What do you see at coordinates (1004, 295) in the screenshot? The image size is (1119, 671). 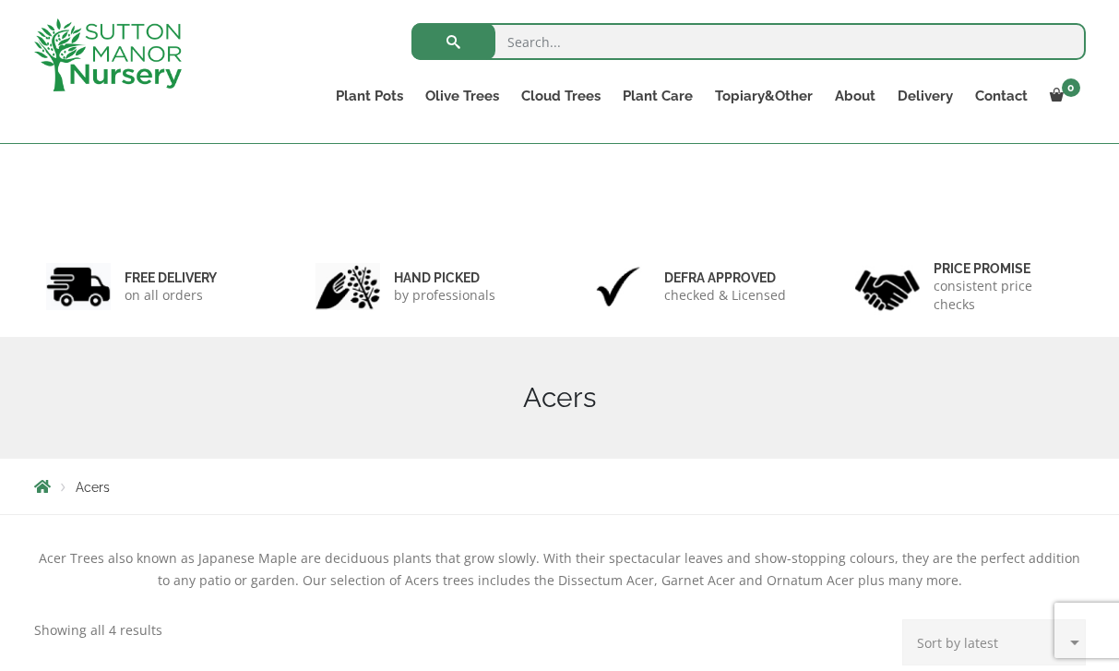 I see `p: consistent price checks` at bounding box center [1004, 295].